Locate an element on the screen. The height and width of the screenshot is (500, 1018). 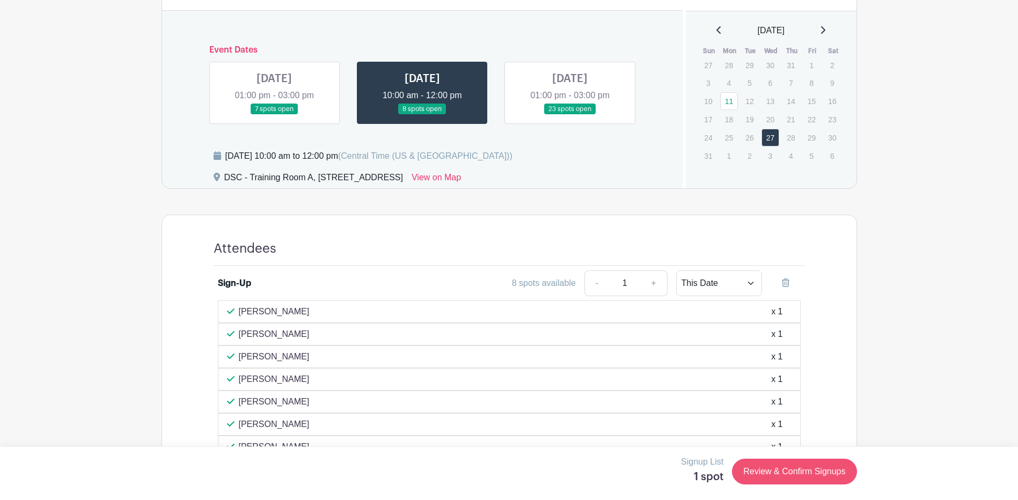
p: 22 is located at coordinates (811, 119).